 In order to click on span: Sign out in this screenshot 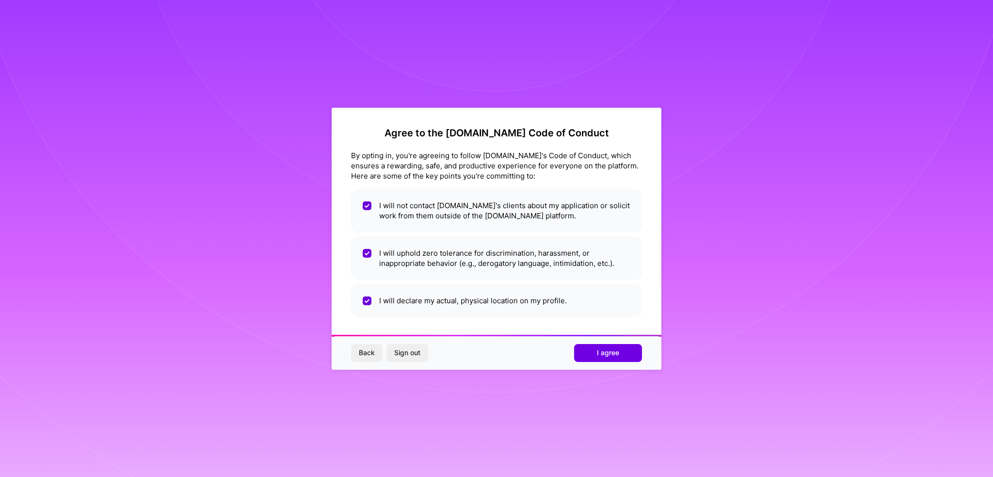, I will do `click(407, 353)`.